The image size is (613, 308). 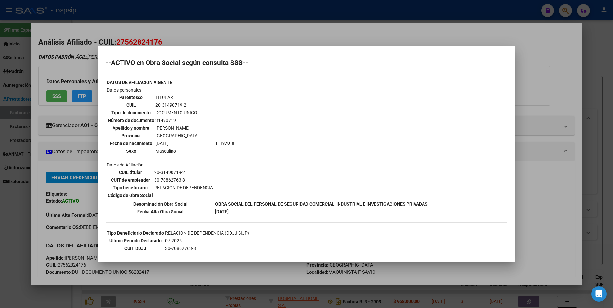 I want to click on th: Número de documento, so click(x=131, y=120).